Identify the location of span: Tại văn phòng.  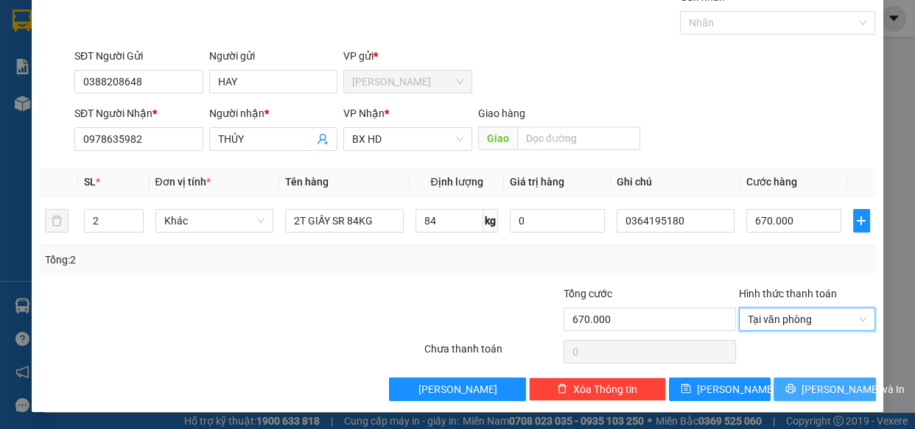
(807, 320).